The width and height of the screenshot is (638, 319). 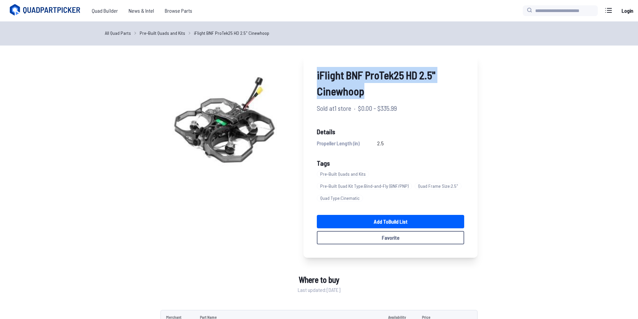 What do you see at coordinates (338, 143) in the screenshot?
I see `span: Propeller Length (in)` at bounding box center [338, 143].